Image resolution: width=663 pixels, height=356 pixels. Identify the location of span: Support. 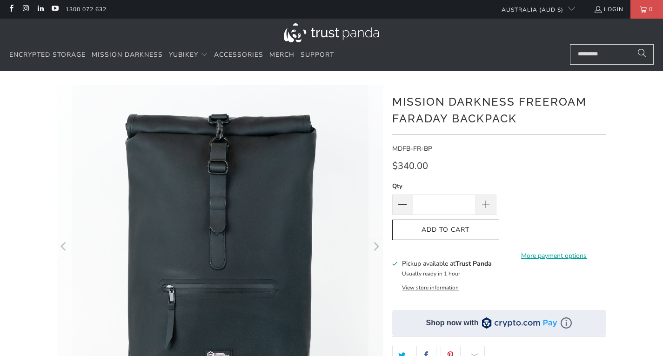
(317, 54).